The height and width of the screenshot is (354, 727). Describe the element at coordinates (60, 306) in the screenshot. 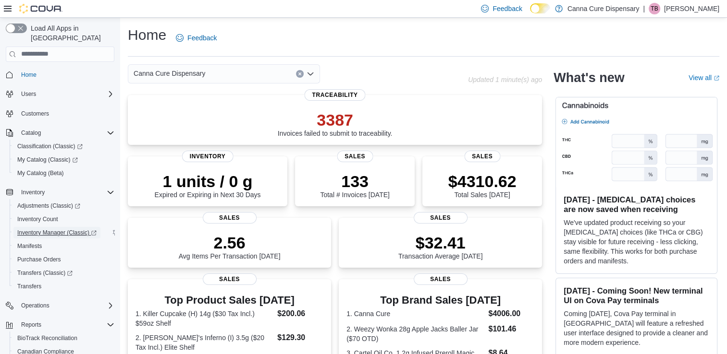

I see `button: Operations` at that location.